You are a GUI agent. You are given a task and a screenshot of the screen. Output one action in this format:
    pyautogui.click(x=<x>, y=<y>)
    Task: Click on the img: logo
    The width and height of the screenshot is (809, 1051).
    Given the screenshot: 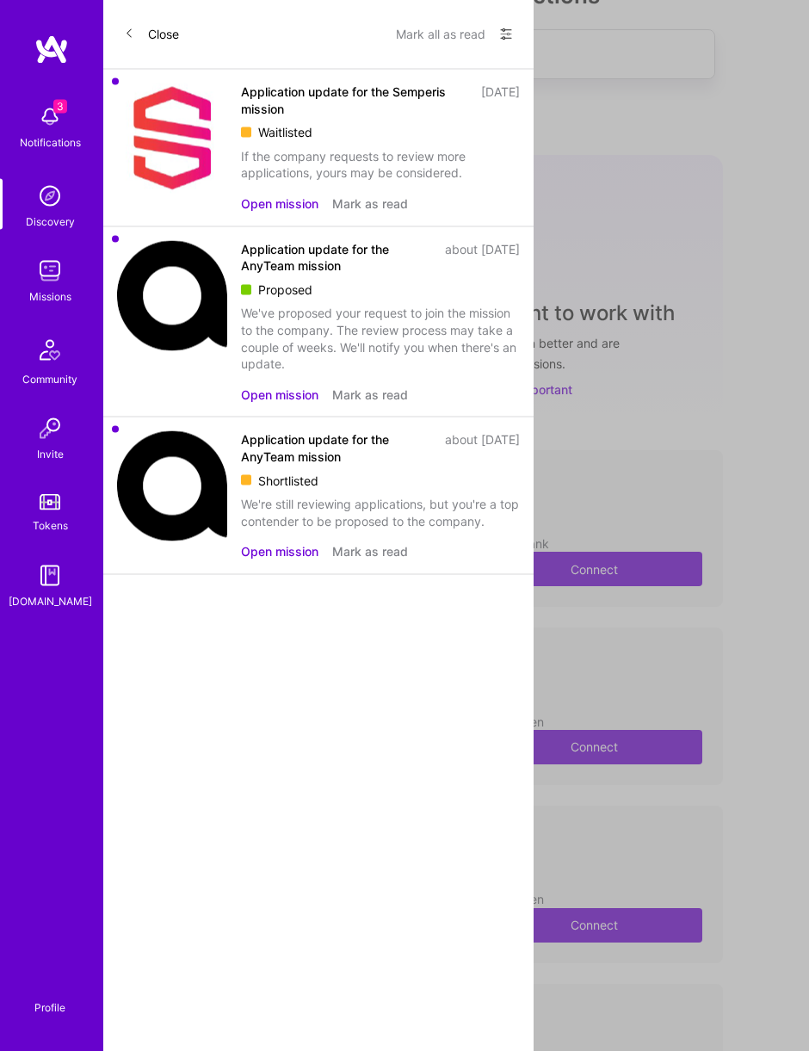 What is the action you would take?
    pyautogui.click(x=52, y=50)
    